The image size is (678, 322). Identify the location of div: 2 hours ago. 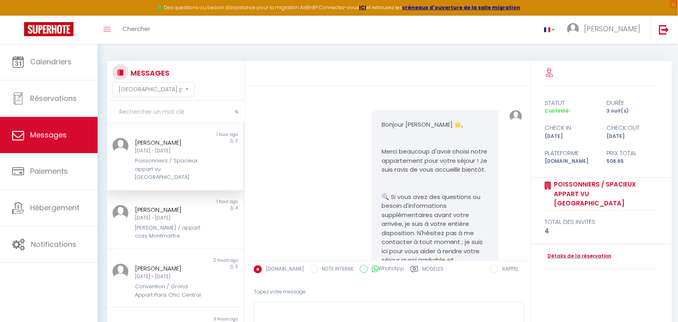
(209, 260).